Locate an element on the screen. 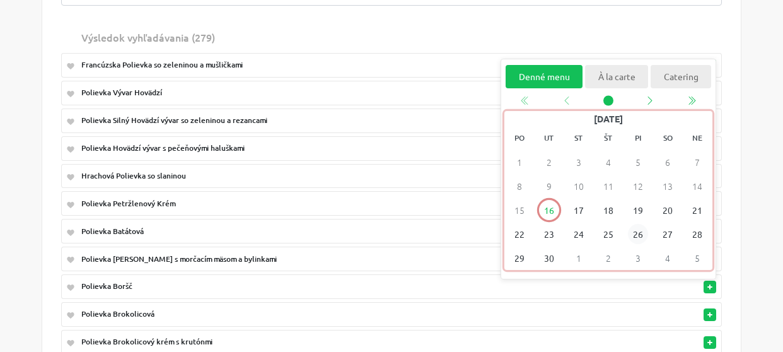 This screenshot has height=352, width=783. th: Liked is located at coordinates (69, 37).